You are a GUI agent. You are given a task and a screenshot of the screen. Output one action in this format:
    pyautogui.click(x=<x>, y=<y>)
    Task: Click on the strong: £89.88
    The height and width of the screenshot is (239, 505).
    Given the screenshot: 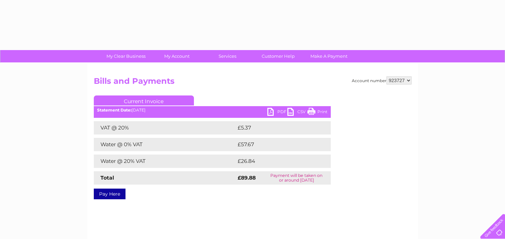 What is the action you would take?
    pyautogui.click(x=246, y=177)
    